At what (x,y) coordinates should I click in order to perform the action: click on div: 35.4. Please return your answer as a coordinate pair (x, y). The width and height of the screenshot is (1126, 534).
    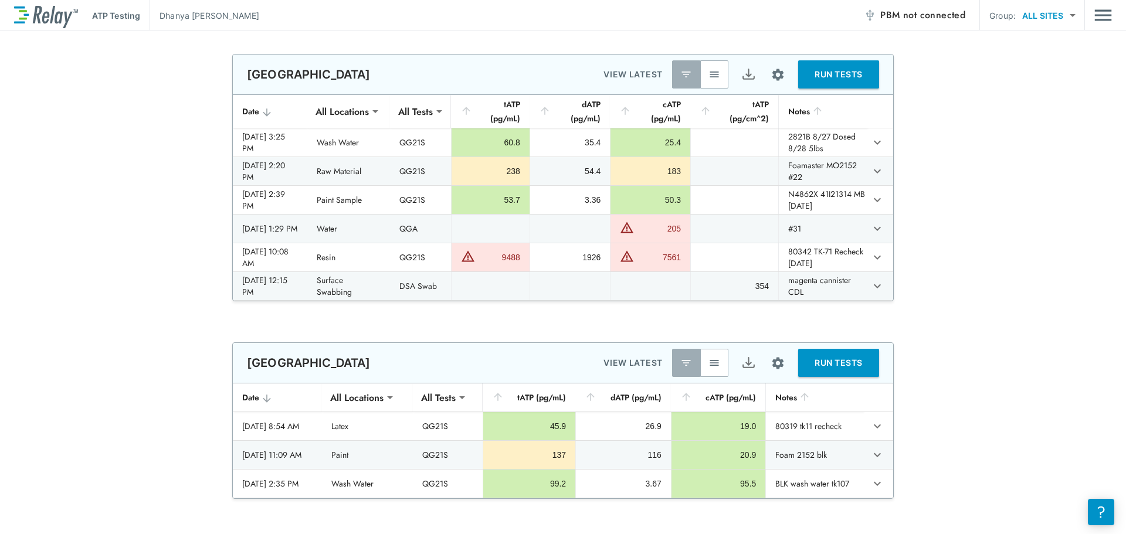
    Looking at the image, I should click on (570, 143).